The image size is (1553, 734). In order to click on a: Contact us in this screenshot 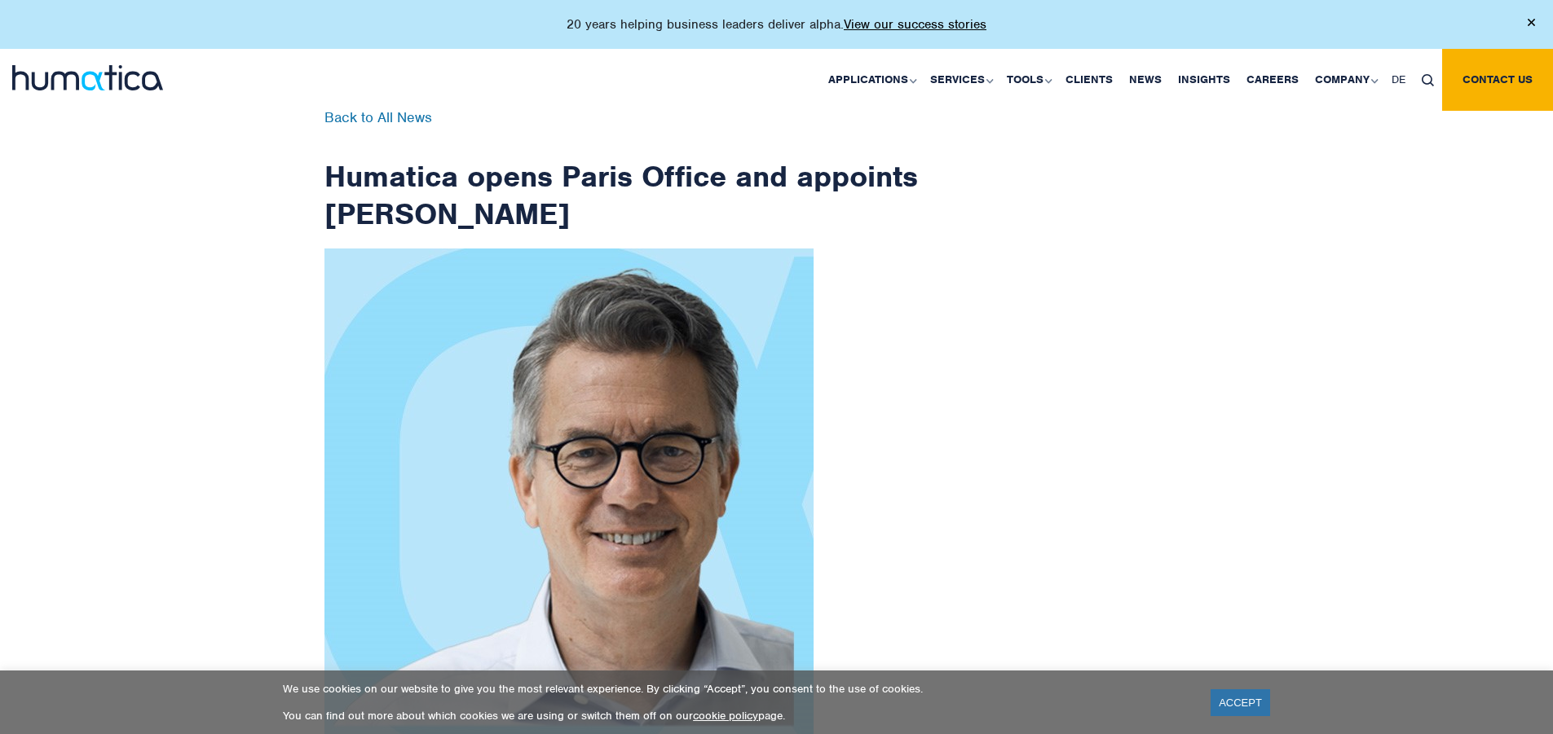, I will do `click(1498, 80)`.